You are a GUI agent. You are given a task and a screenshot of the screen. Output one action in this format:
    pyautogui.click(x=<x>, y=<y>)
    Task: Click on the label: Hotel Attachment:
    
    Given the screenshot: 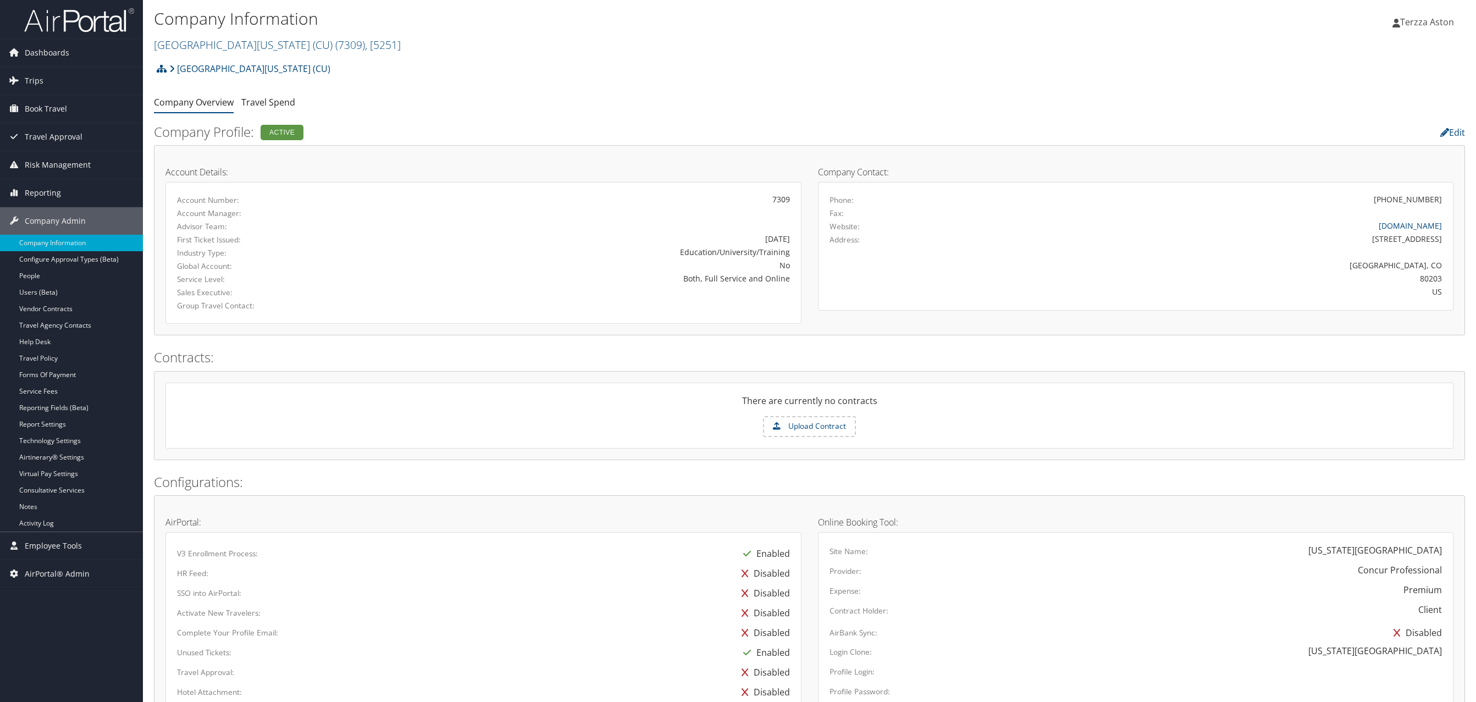 What is the action you would take?
    pyautogui.click(x=209, y=692)
    